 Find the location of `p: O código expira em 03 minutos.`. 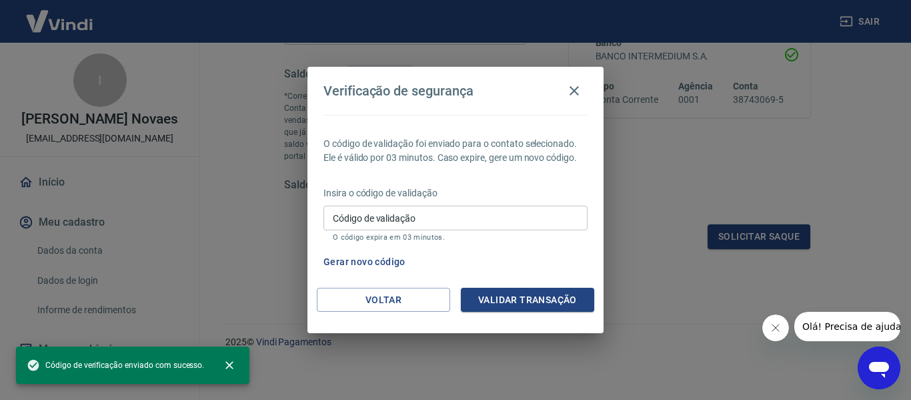

p: O código expira em 03 minutos. is located at coordinates (456, 237).